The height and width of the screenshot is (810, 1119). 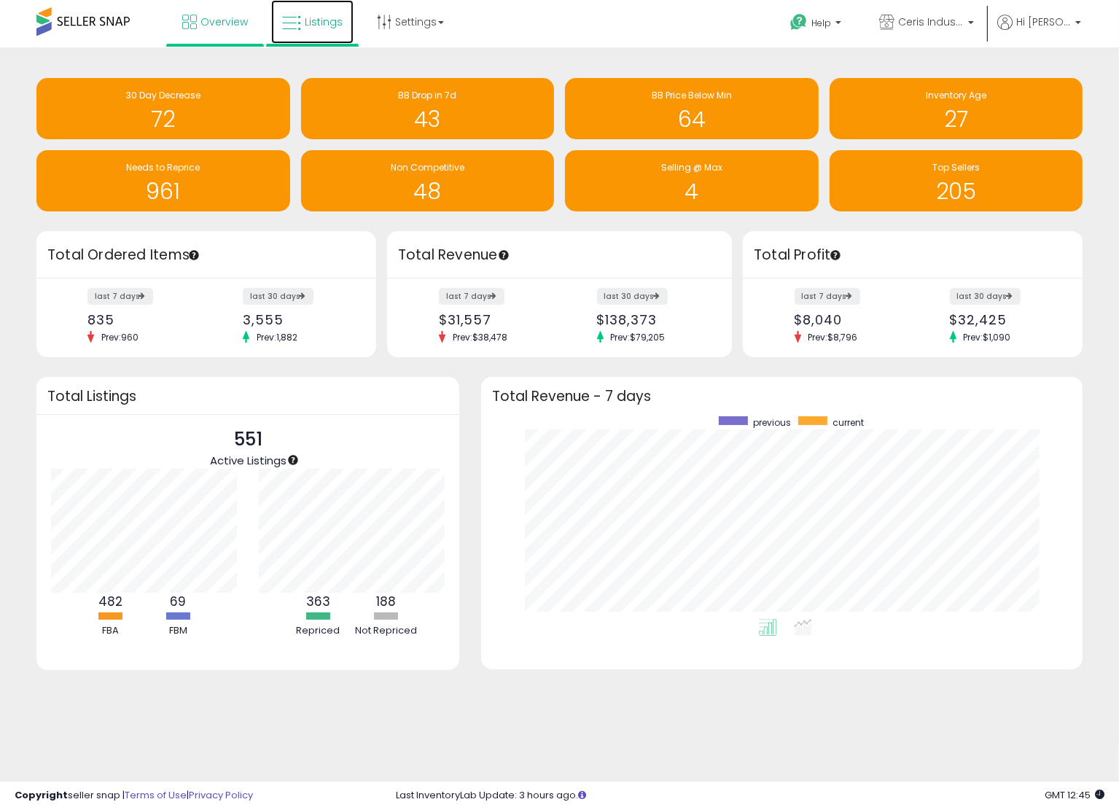 I want to click on h1: 48, so click(x=428, y=191).